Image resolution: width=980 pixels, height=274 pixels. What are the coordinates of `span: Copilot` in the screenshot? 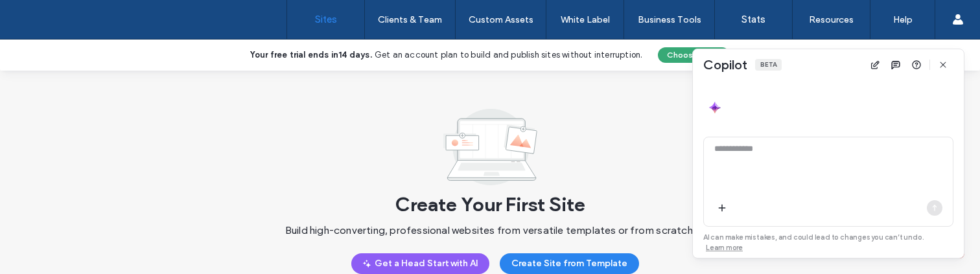 It's located at (725, 65).